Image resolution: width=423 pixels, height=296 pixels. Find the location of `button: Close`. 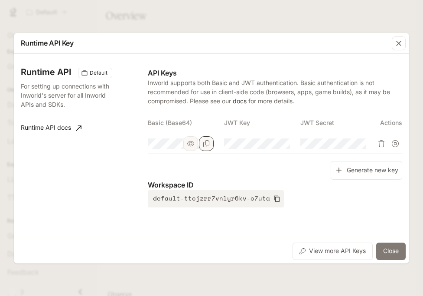

button: Close is located at coordinates (391, 251).